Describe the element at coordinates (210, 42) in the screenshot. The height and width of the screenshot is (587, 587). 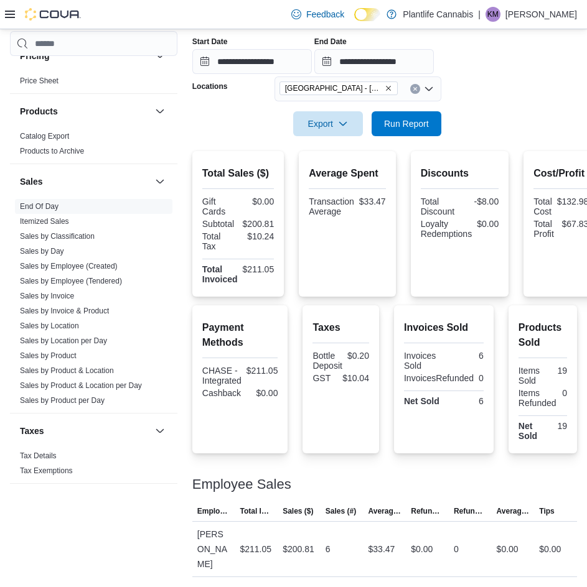
I see `label: Start Date` at that location.